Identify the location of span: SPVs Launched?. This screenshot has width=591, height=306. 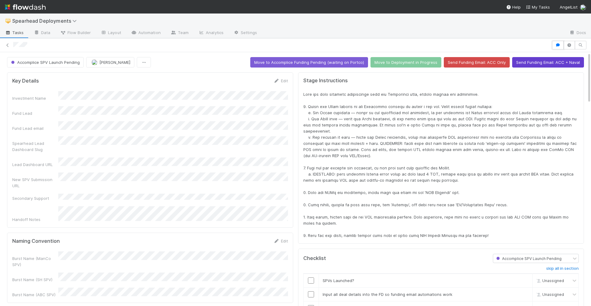
(338, 280).